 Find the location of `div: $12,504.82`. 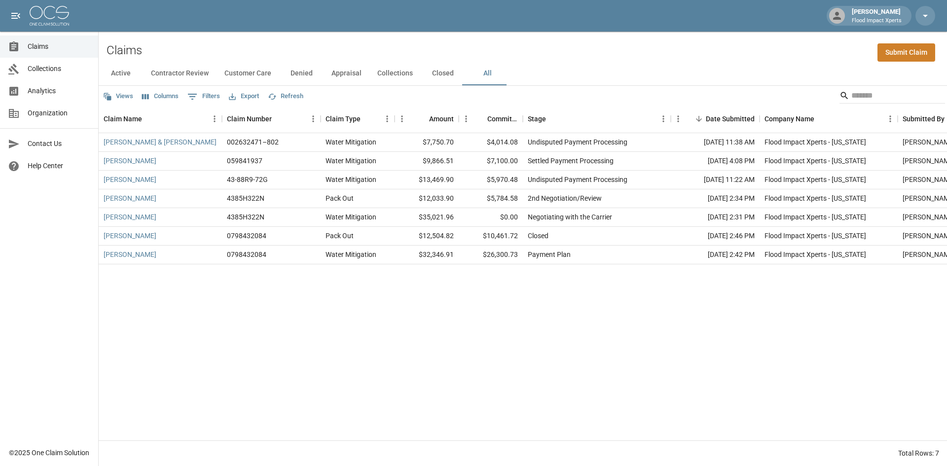

div: $12,504.82 is located at coordinates (427, 236).